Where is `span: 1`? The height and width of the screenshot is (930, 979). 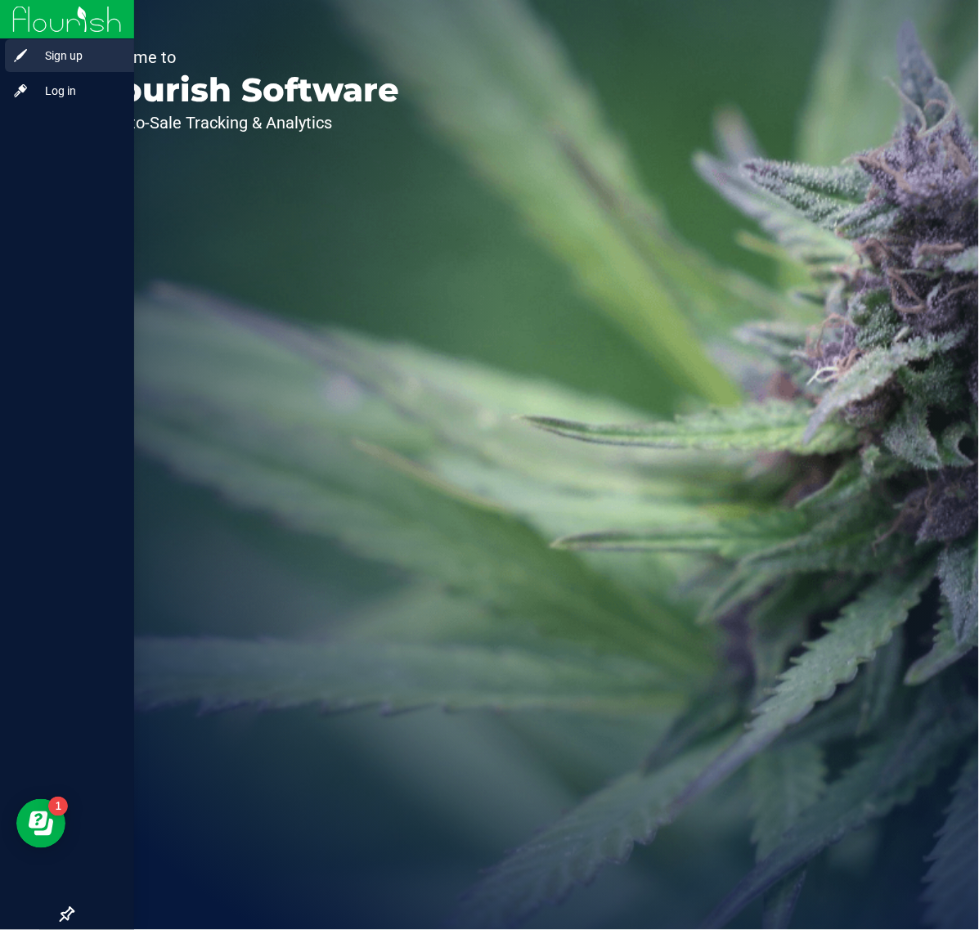
span: 1 is located at coordinates (10, 9).